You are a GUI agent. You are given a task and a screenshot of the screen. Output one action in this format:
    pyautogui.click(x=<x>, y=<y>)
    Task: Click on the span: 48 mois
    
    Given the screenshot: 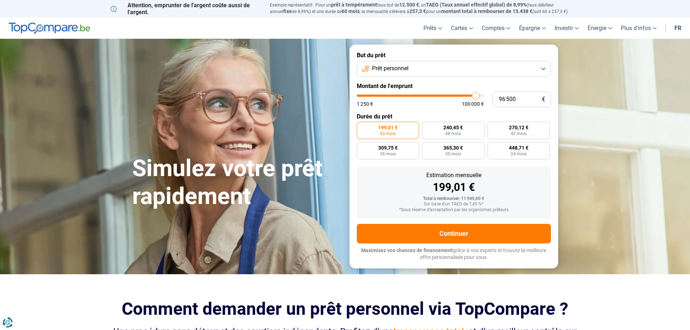 What is the action you would take?
    pyautogui.click(x=453, y=134)
    